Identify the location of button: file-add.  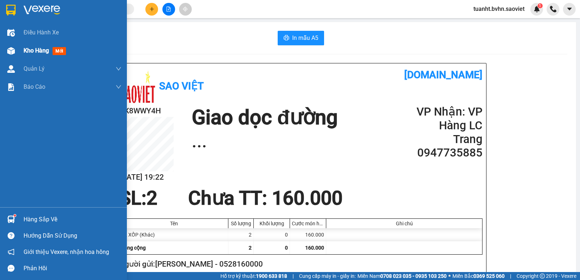
(169, 9).